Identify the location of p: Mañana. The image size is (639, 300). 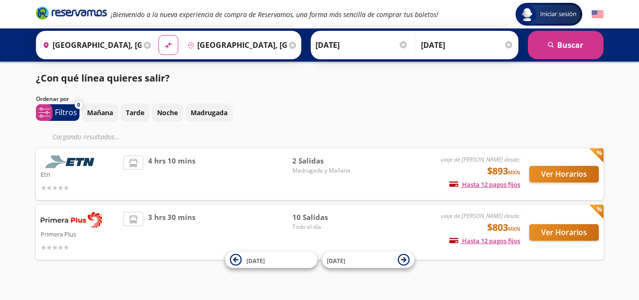
(100, 112).